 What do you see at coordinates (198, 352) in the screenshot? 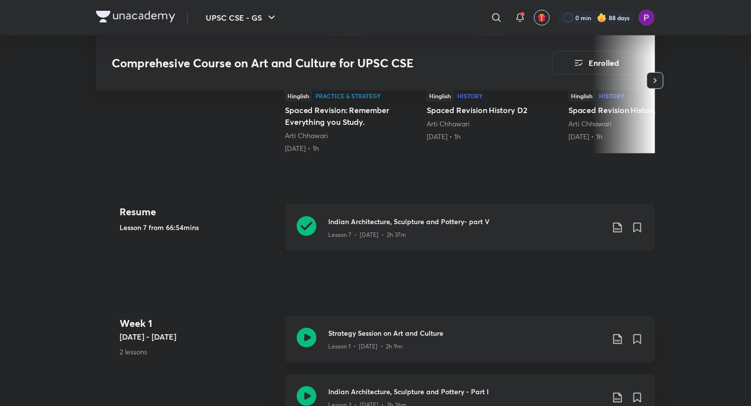
I see `p: 2 lessons` at bounding box center [198, 352].